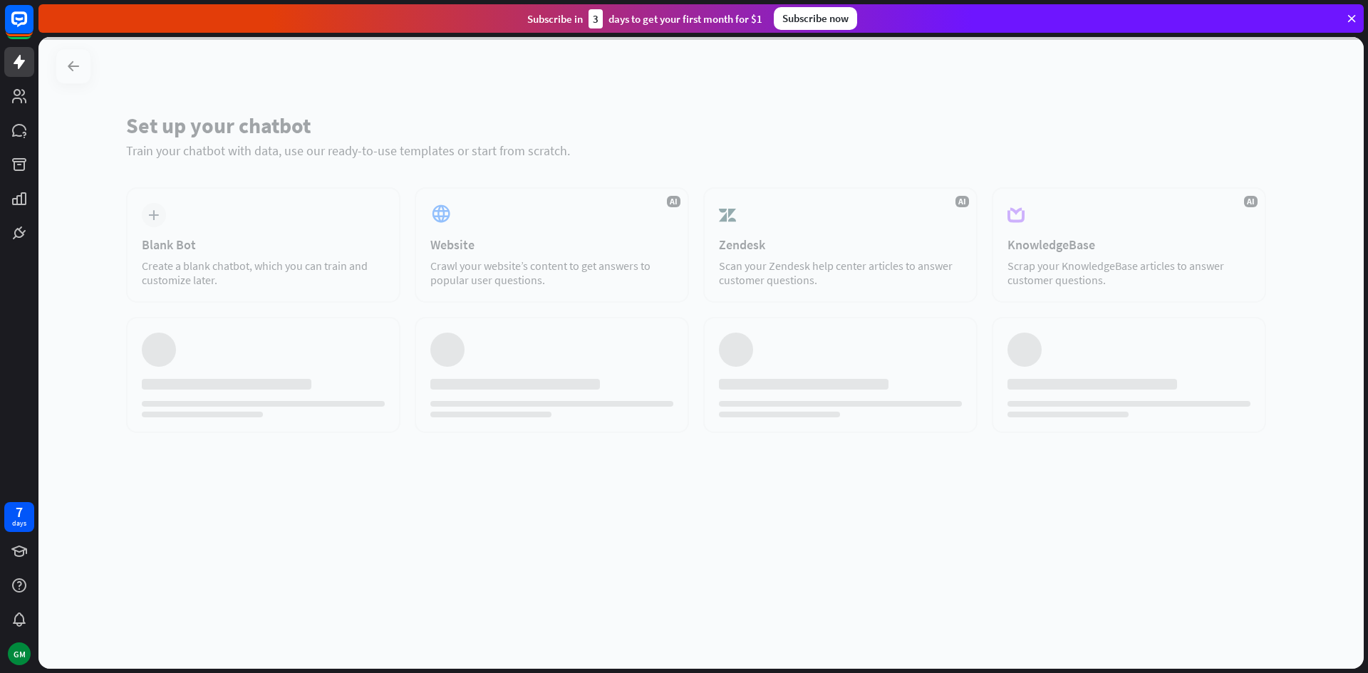  Describe the element at coordinates (815, 19) in the screenshot. I see `div: Subscribe now` at that location.